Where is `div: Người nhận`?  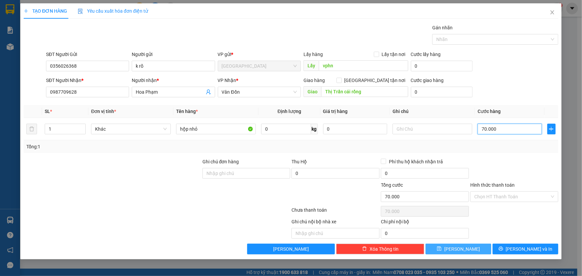
div: Người nhận is located at coordinates (173, 80).